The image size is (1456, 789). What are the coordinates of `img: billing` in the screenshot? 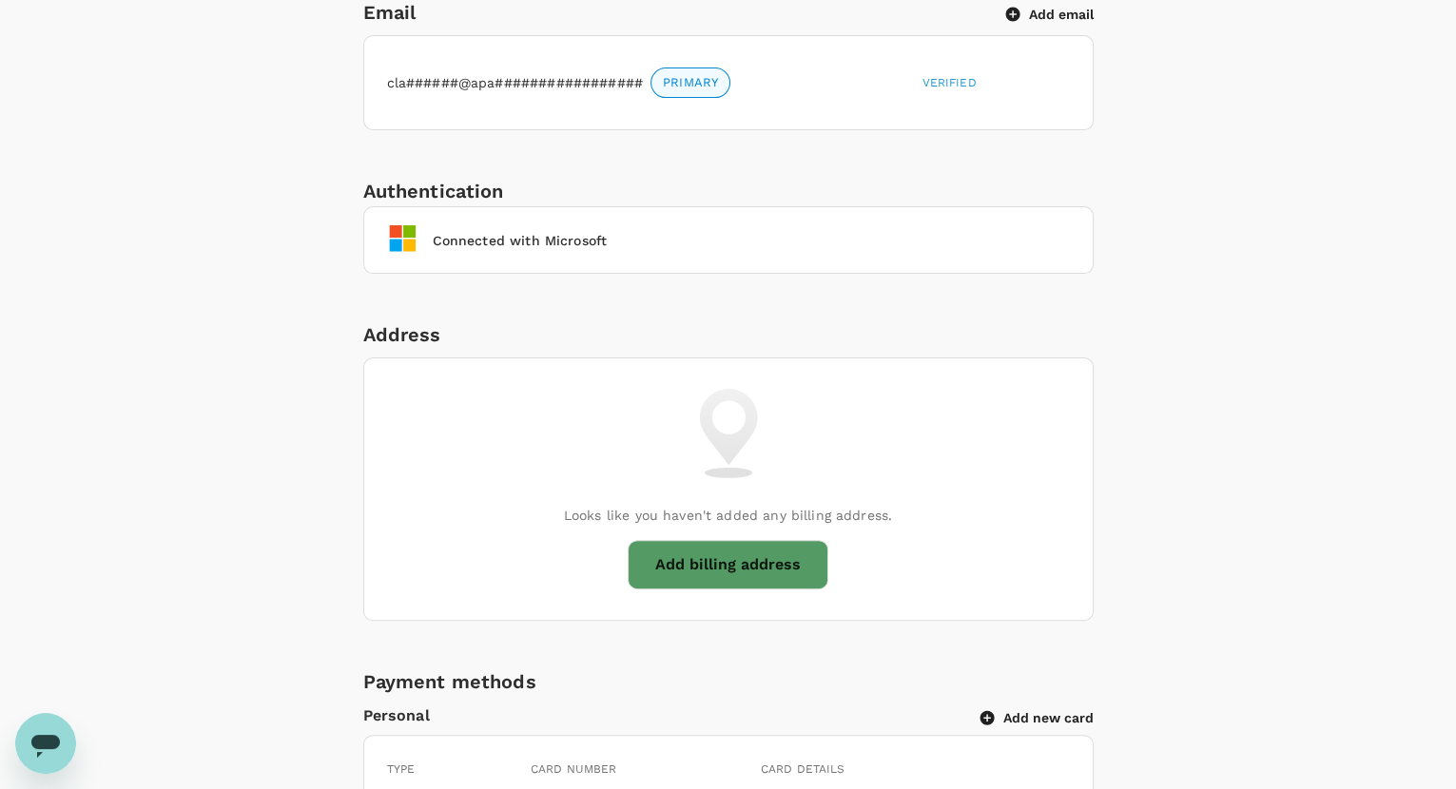 It's located at (728, 434).